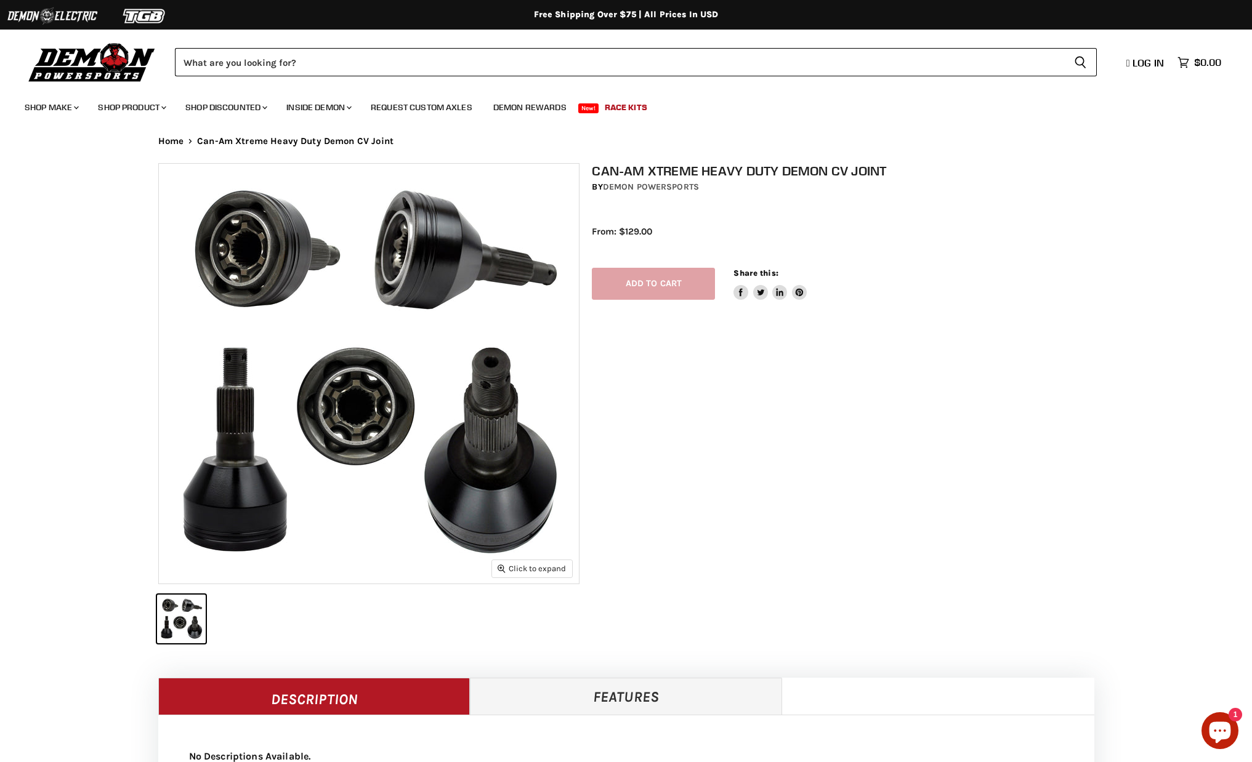 The width and height of the screenshot is (1252, 762). What do you see at coordinates (532, 568) in the screenshot?
I see `span: Click to expand` at bounding box center [532, 568].